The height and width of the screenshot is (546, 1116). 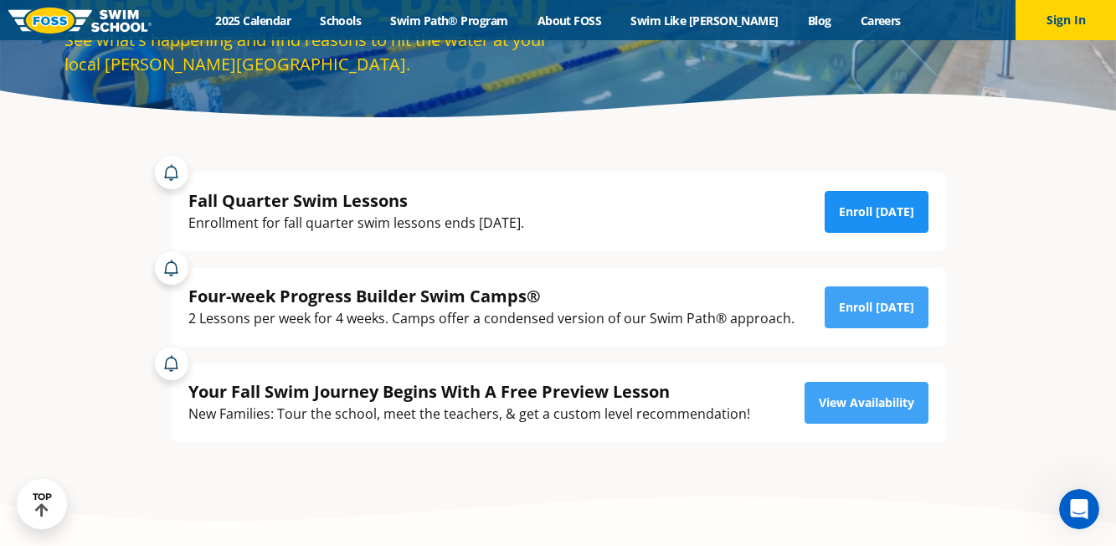 What do you see at coordinates (469, 391) in the screenshot?
I see `div: Your Fall Swim Journey Begins With A Free Preview Lesson` at bounding box center [469, 391].